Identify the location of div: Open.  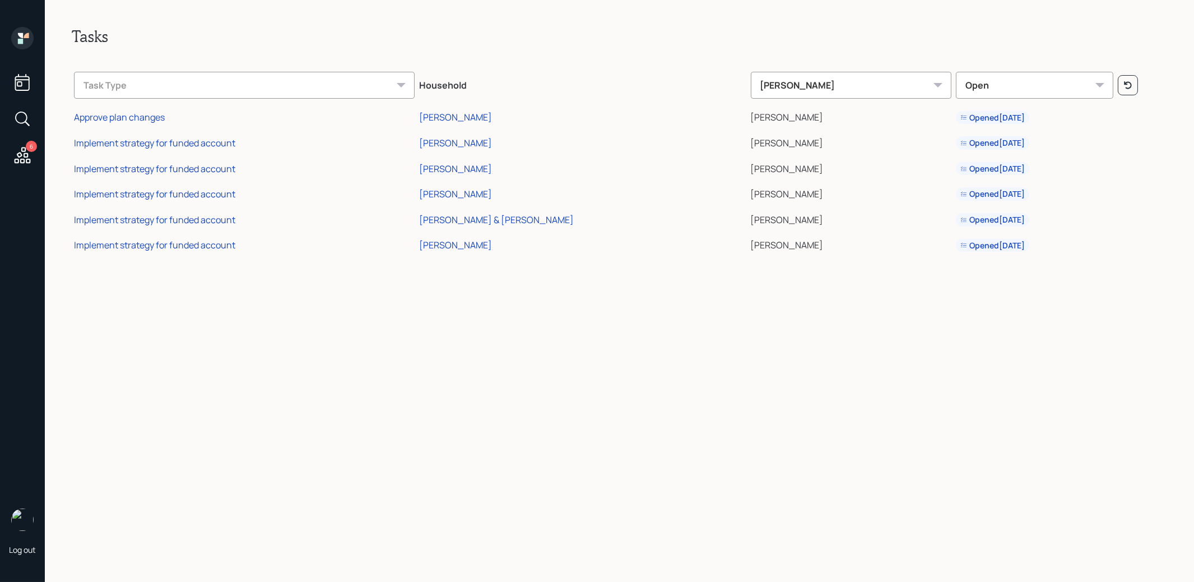
(1034, 85).